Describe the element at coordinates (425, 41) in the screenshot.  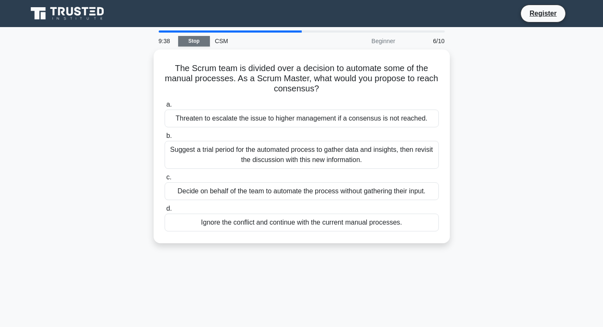
I see `div: 6/10` at that location.